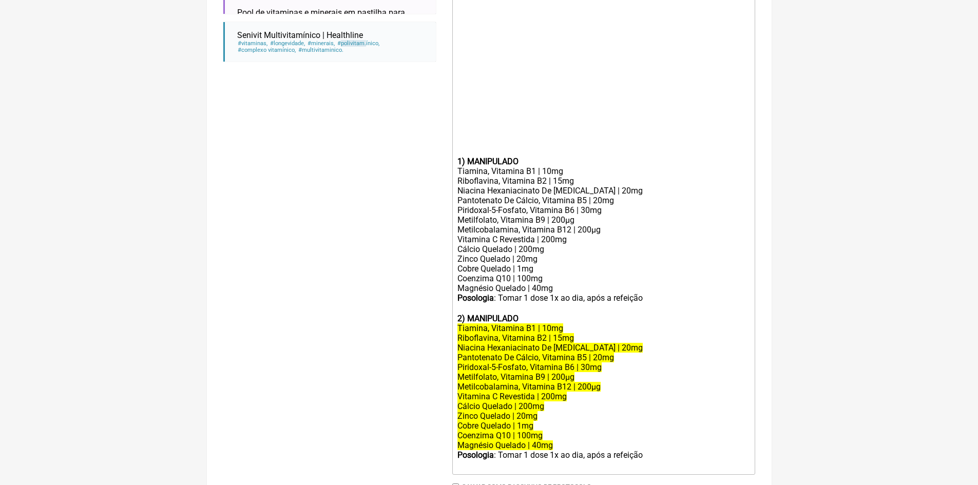 Image resolution: width=978 pixels, height=485 pixels. Describe the element at coordinates (495, 425) in the screenshot. I see `del: Cobre Quelado | 1mg` at that location.